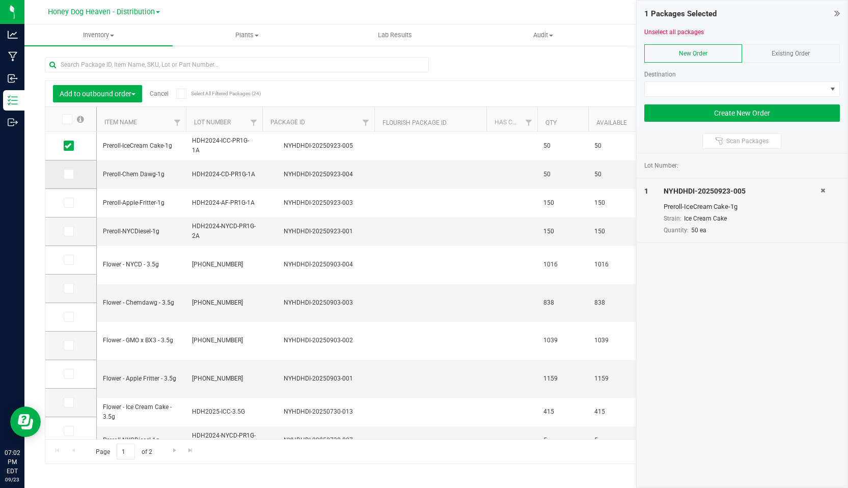  I want to click on button: Scan Packages, so click(742, 141).